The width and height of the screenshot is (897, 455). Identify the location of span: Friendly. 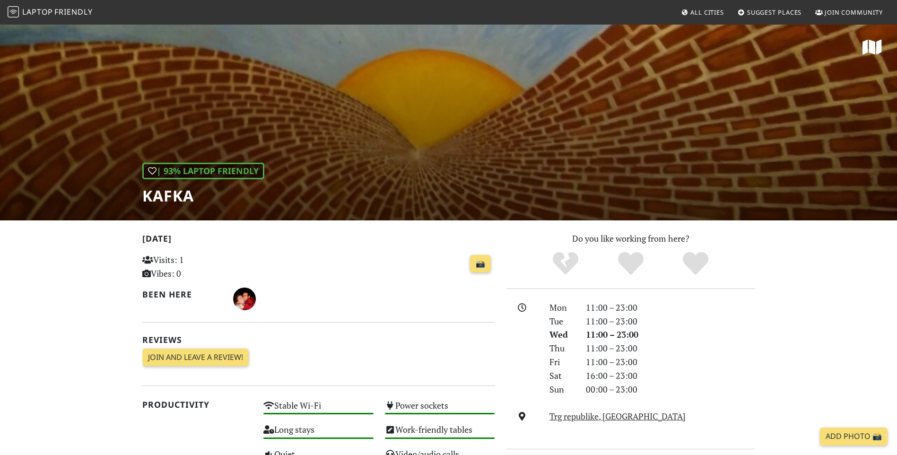
(73, 12).